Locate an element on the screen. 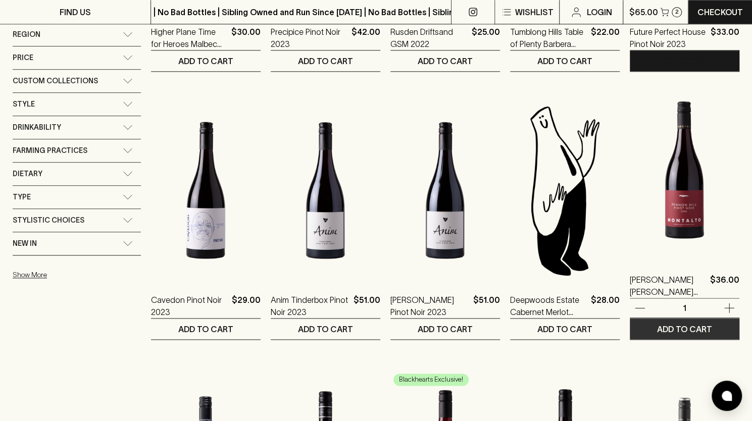 This screenshot has width=752, height=421. button: Show More is located at coordinates (79, 275).